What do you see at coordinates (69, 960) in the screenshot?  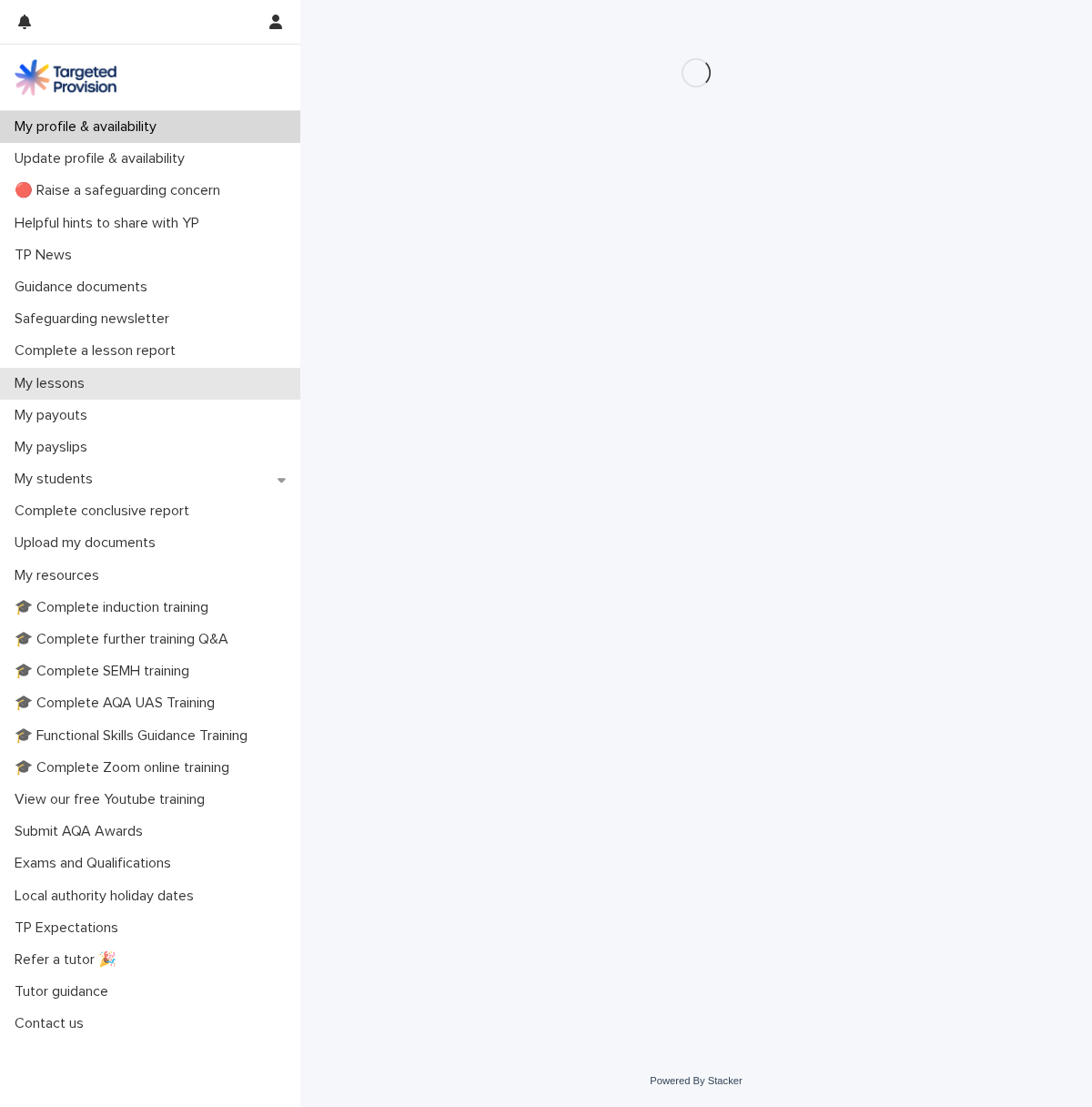 I see `p: Refer a tutor 🎉` at bounding box center [69, 960].